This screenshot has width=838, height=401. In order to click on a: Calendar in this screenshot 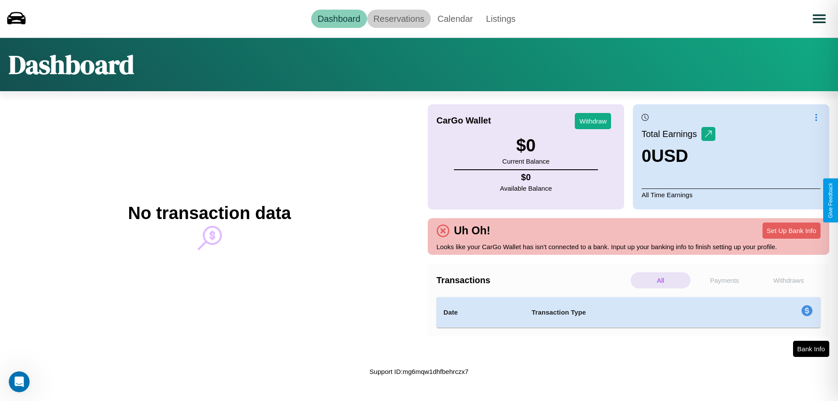, I will do `click(455, 19)`.